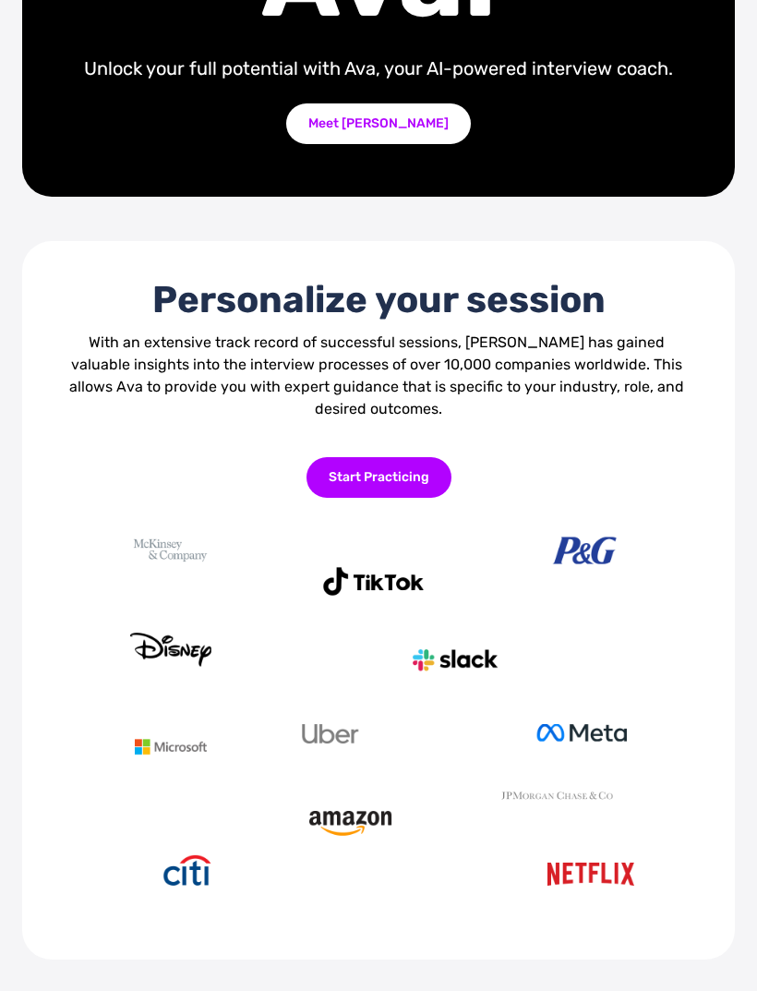 The width and height of the screenshot is (757, 991). I want to click on div: Unlock your full potential with Ava, your AI-powered interview coach., so click(379, 68).